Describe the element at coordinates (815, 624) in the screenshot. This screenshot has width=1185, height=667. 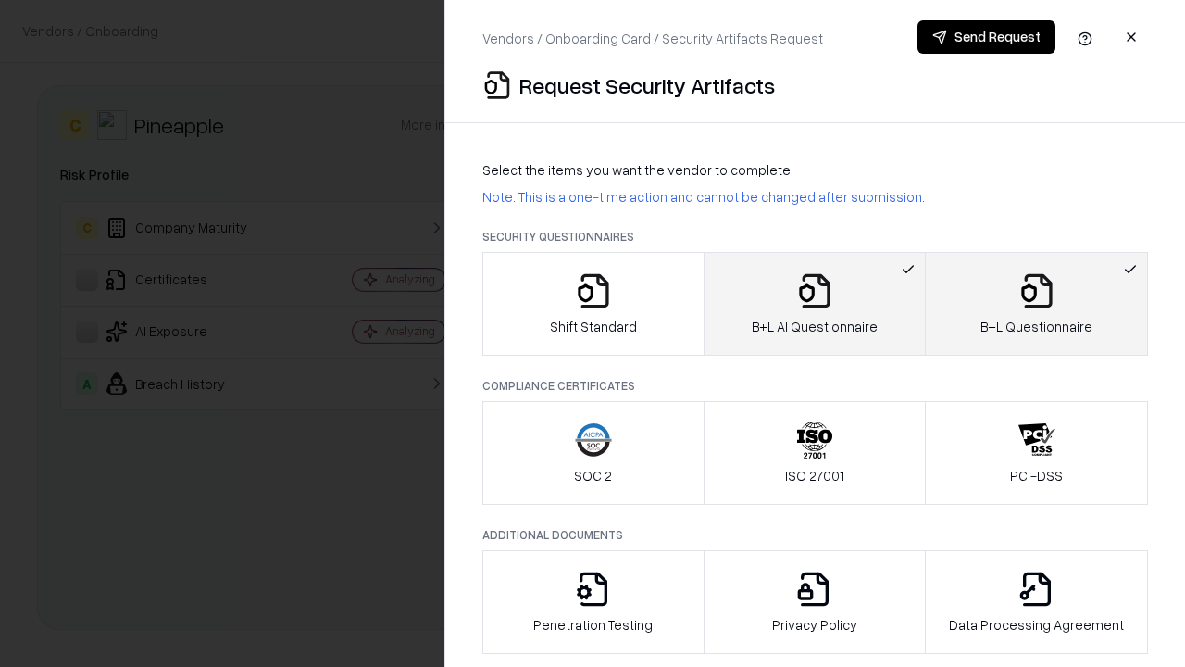
I see `p: Privacy Policy` at that location.